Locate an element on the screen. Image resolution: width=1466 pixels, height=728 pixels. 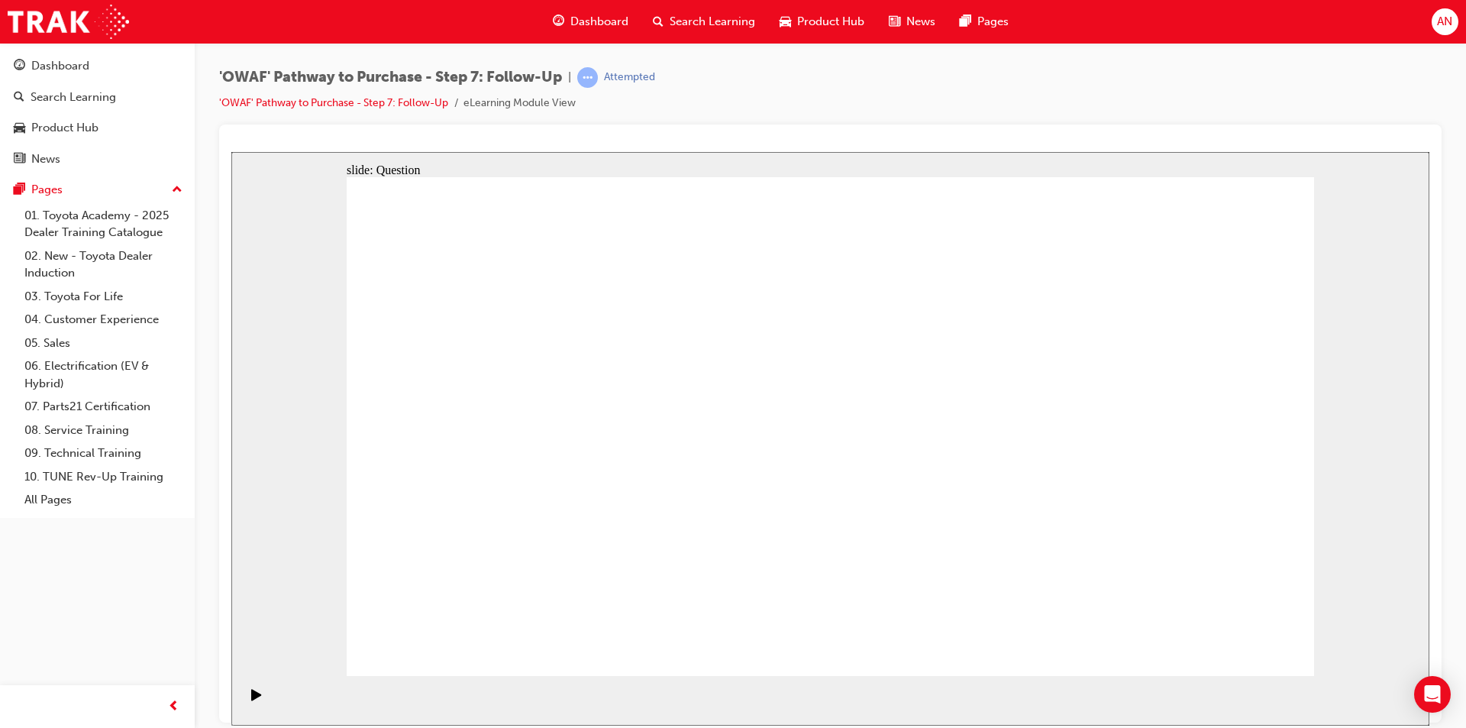
span: Search Learning is located at coordinates (713, 21).